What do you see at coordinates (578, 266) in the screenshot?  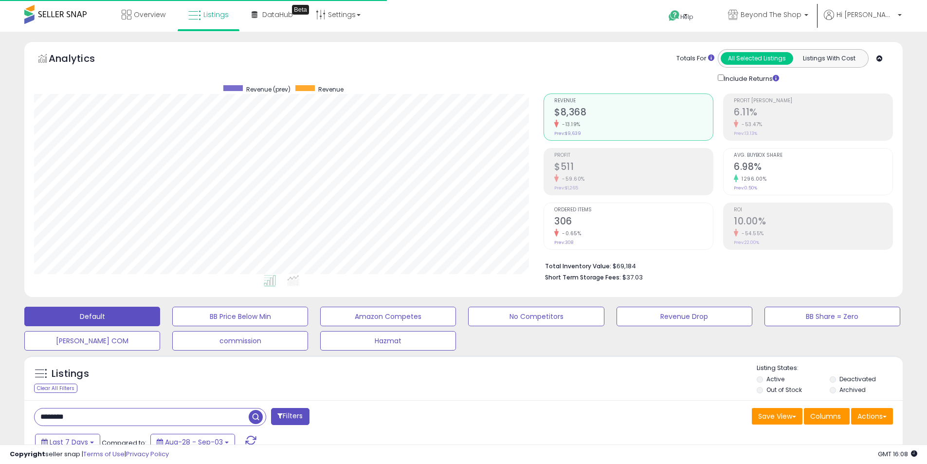 I see `b: Total Inventory Value:` at bounding box center [578, 266].